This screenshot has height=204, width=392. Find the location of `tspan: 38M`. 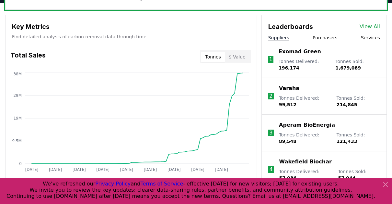

tspan: 38M is located at coordinates (18, 74).